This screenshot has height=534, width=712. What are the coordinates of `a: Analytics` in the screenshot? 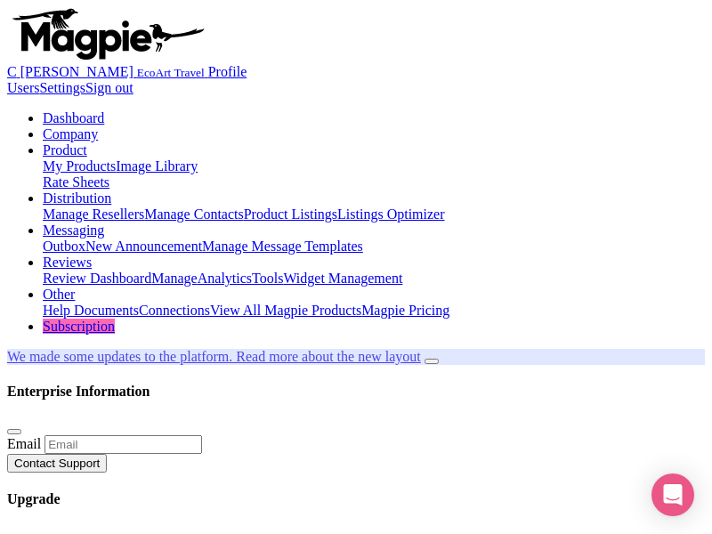 It's located at (224, 278).